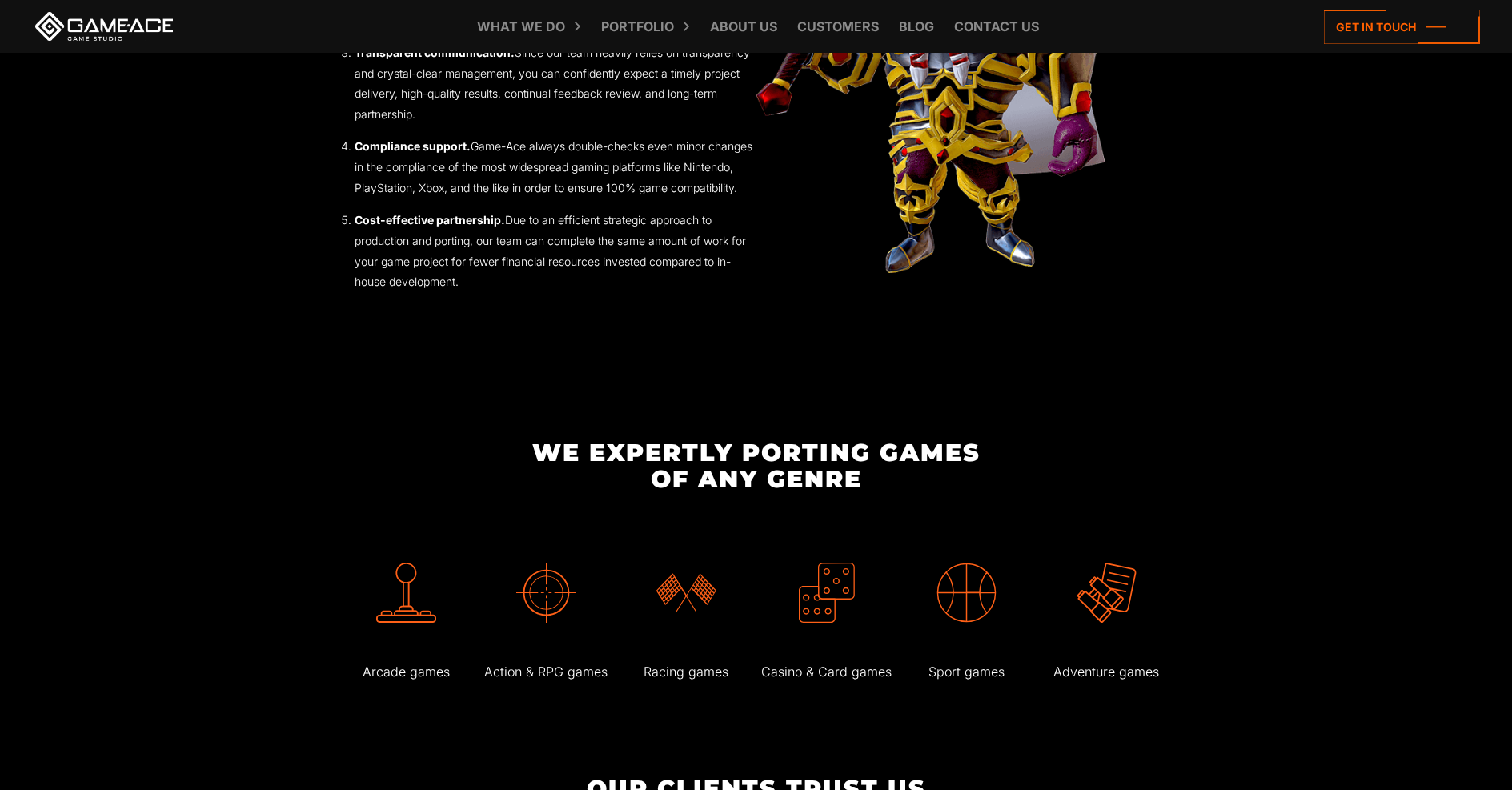 The image size is (1512, 790). Describe the element at coordinates (412, 145) in the screenshot. I see `strong: Compliance support.` at that location.